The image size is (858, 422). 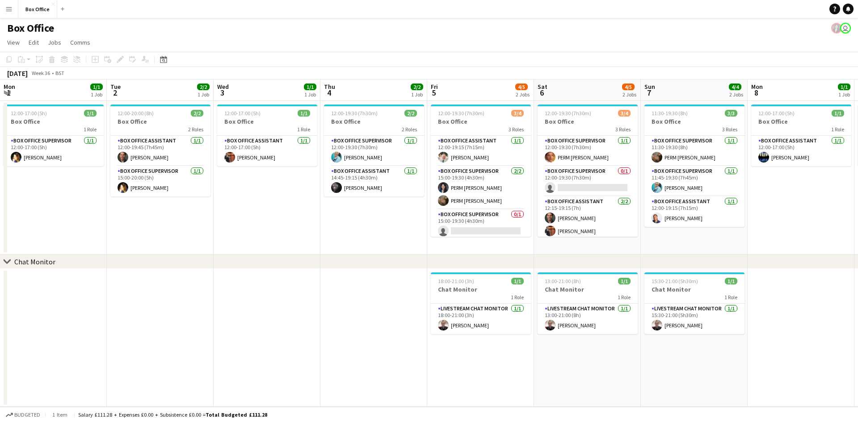 I want to click on a: Edit, so click(x=33, y=42).